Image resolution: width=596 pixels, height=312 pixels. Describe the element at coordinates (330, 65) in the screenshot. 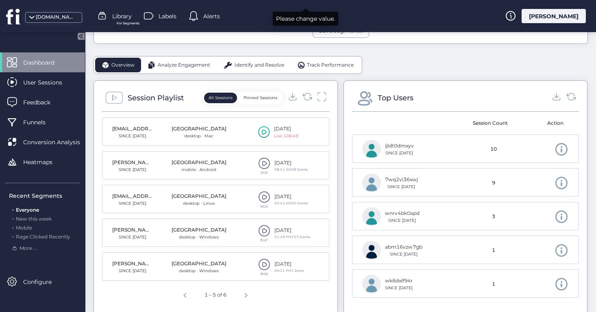

I see `span: Track Performance` at that location.